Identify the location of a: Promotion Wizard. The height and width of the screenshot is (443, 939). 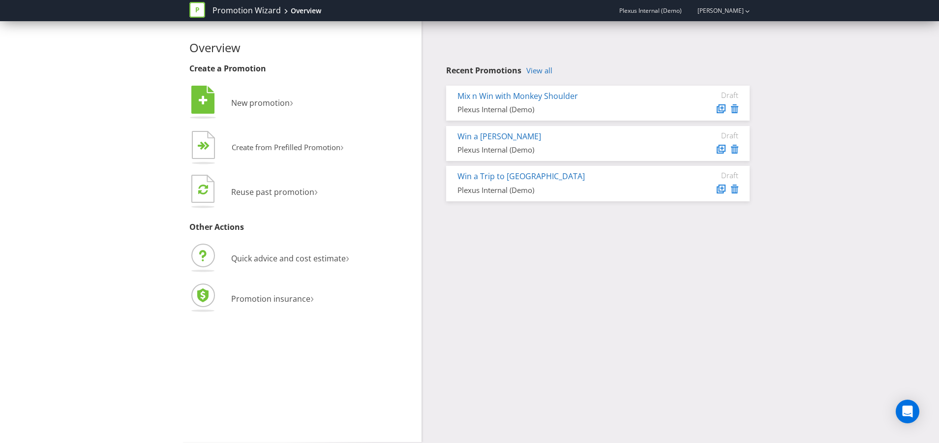
(246, 10).